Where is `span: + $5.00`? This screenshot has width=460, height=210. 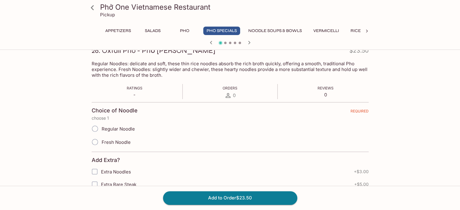 span: + $5.00 is located at coordinates (361, 184).